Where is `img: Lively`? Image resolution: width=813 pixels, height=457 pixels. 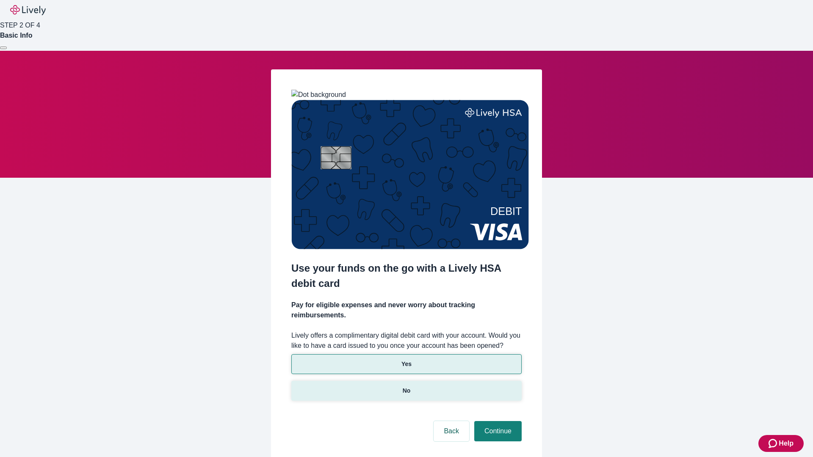
img: Lively is located at coordinates (28, 10).